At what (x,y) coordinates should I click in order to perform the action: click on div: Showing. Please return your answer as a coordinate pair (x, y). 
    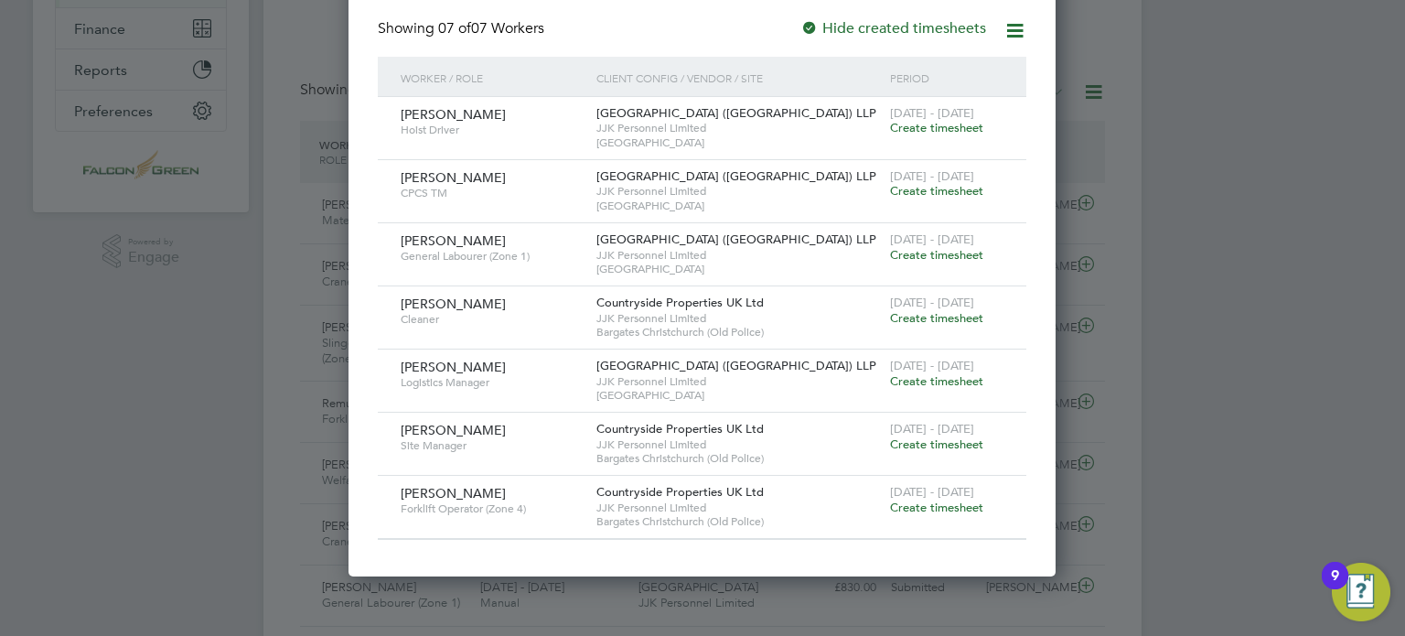
    Looking at the image, I should click on (463, 28).